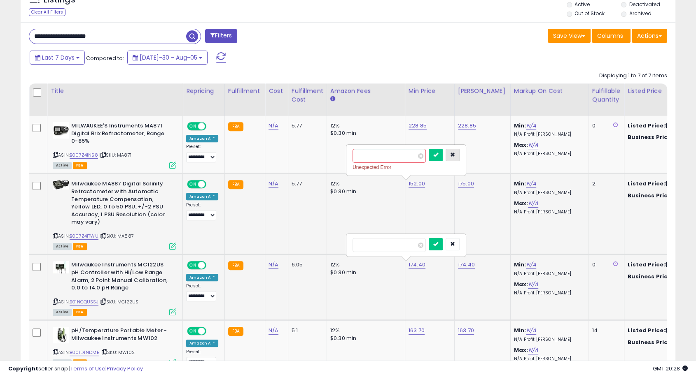 This screenshot has width=696, height=377. What do you see at coordinates (245, 91) in the screenshot?
I see `div: Fulfillment` at bounding box center [245, 91].